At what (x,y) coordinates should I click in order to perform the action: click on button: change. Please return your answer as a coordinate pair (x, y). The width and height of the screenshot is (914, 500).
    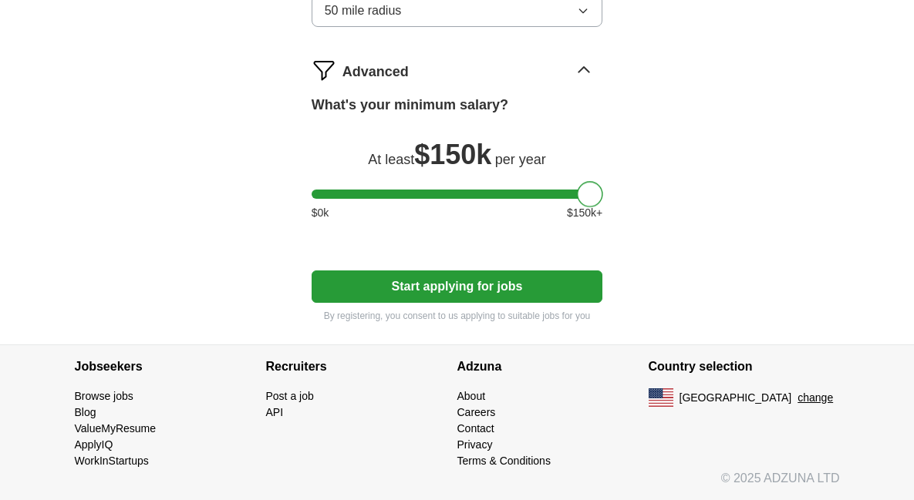
    Looking at the image, I should click on (815, 398).